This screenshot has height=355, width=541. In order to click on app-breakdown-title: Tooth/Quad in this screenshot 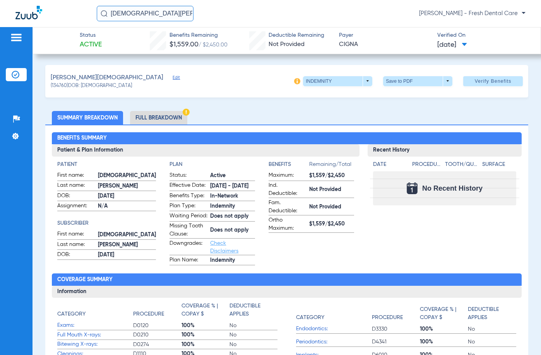, I will do `click(462, 166)`.